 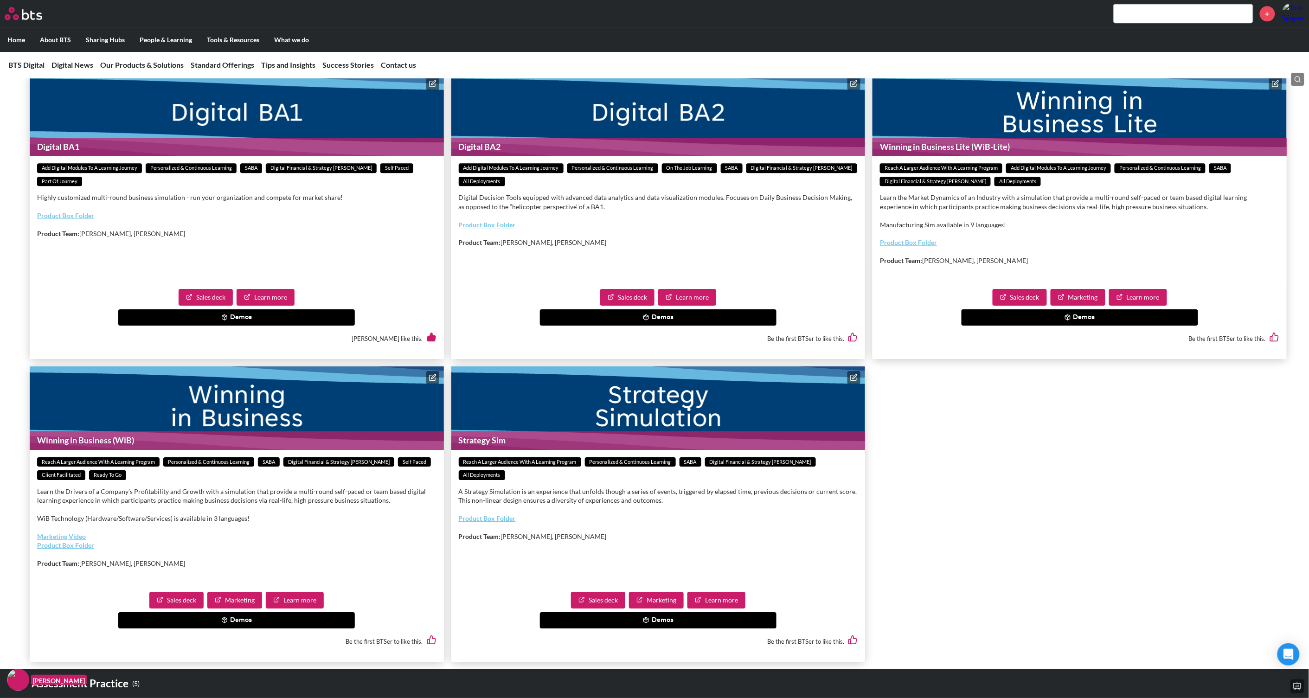 What do you see at coordinates (61, 475) in the screenshot?
I see `span: Client facilitated` at bounding box center [61, 475].